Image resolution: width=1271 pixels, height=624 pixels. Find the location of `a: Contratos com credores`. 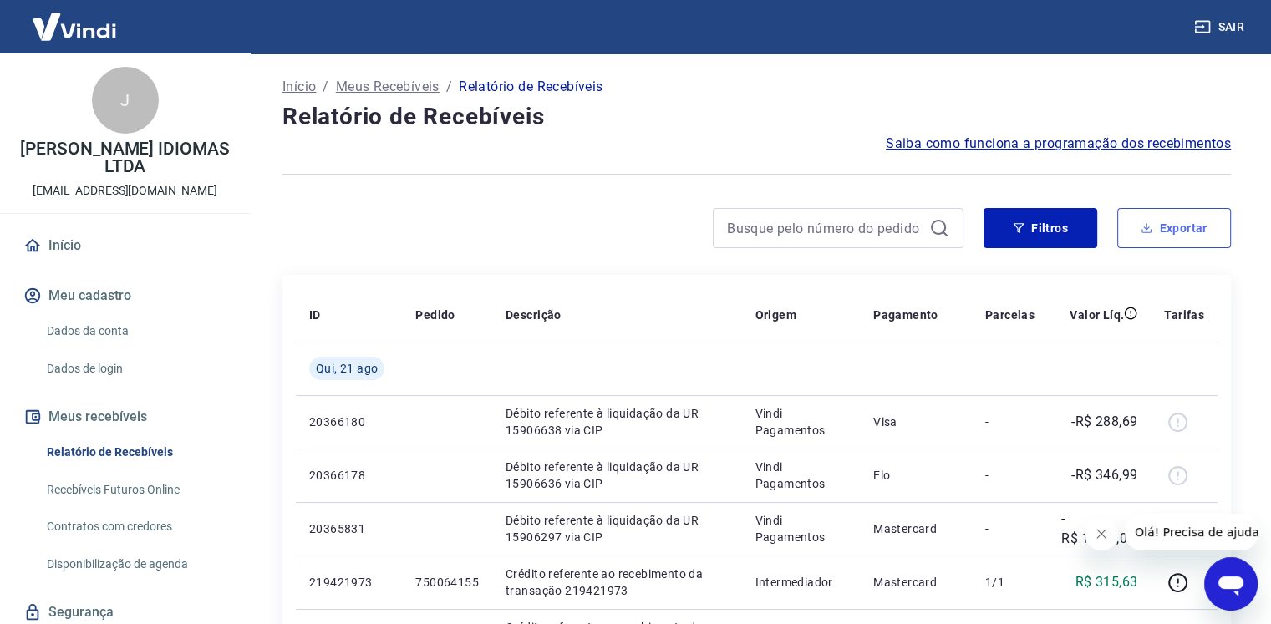

a: Contratos com credores is located at coordinates (135, 527).